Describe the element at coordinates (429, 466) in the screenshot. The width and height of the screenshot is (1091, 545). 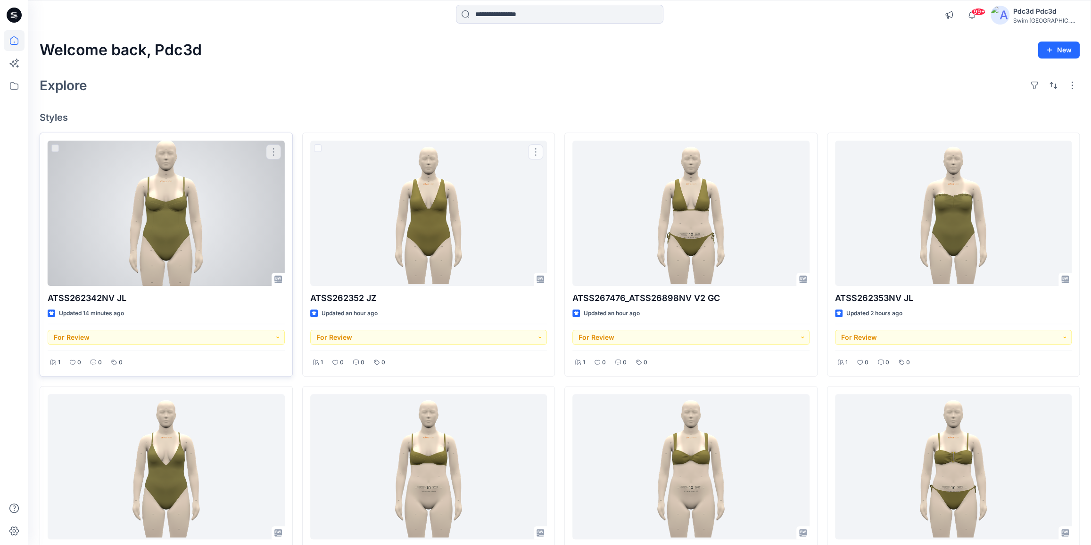
I see `a: ATSS267461NV JZ` at that location.